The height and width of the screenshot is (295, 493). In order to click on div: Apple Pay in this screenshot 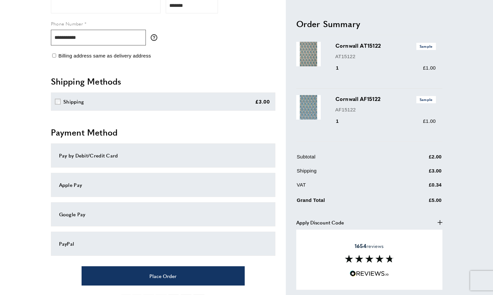, I will do `click(163, 185)`.